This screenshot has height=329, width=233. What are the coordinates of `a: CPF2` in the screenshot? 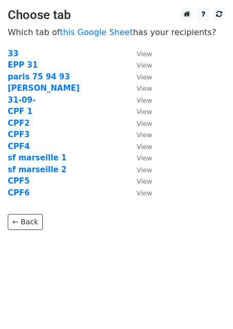 It's located at (19, 123).